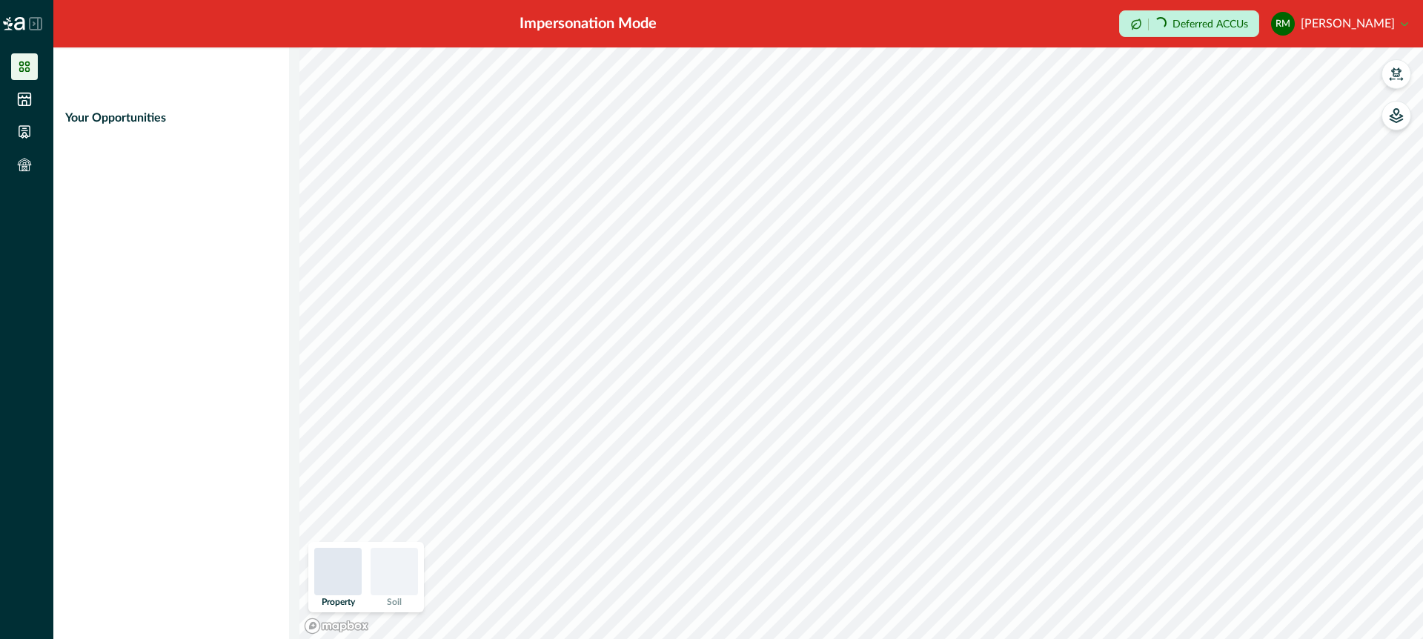 Image resolution: width=1423 pixels, height=639 pixels. I want to click on p: Soil, so click(394, 602).